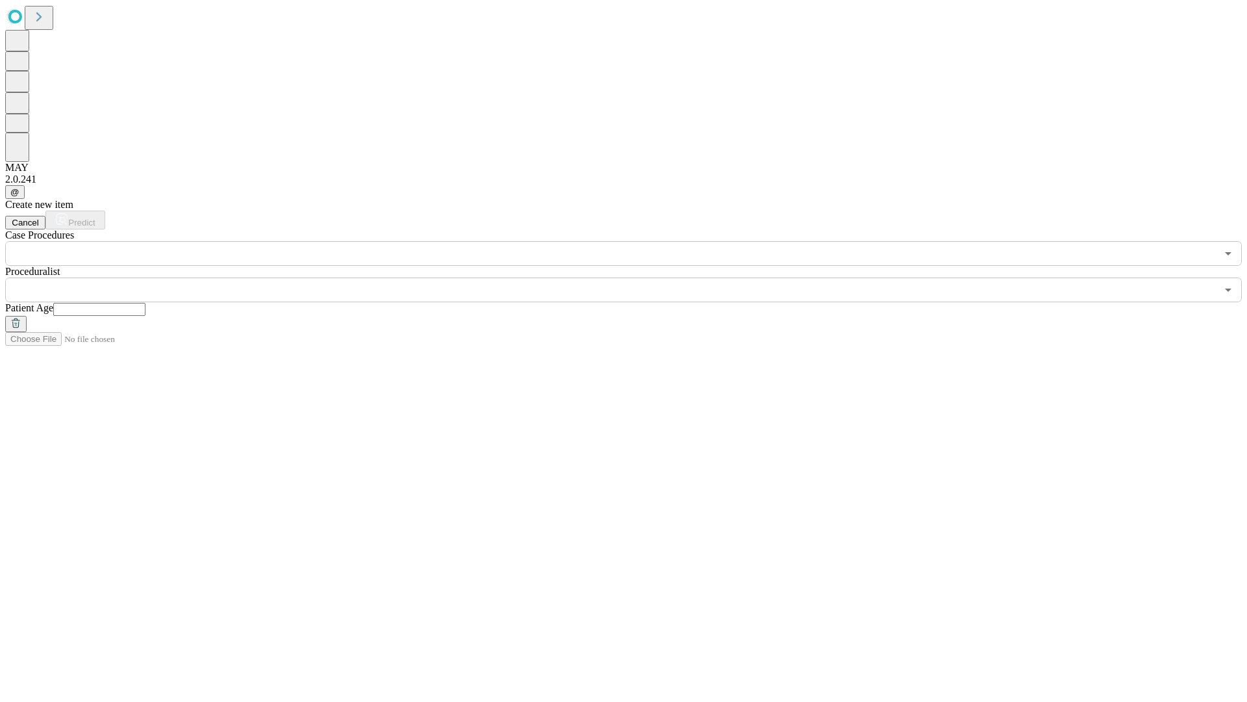  Describe the element at coordinates (624, 179) in the screenshot. I see `div: 2.0.241` at that location.